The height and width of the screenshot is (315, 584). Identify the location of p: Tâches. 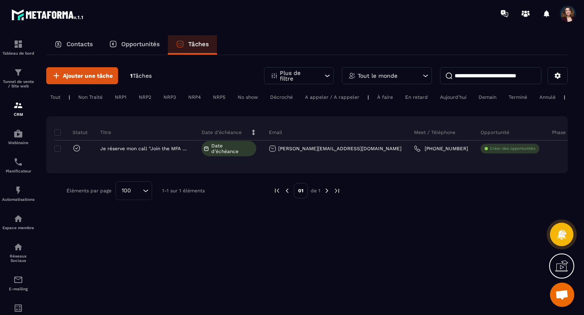
(198, 44).